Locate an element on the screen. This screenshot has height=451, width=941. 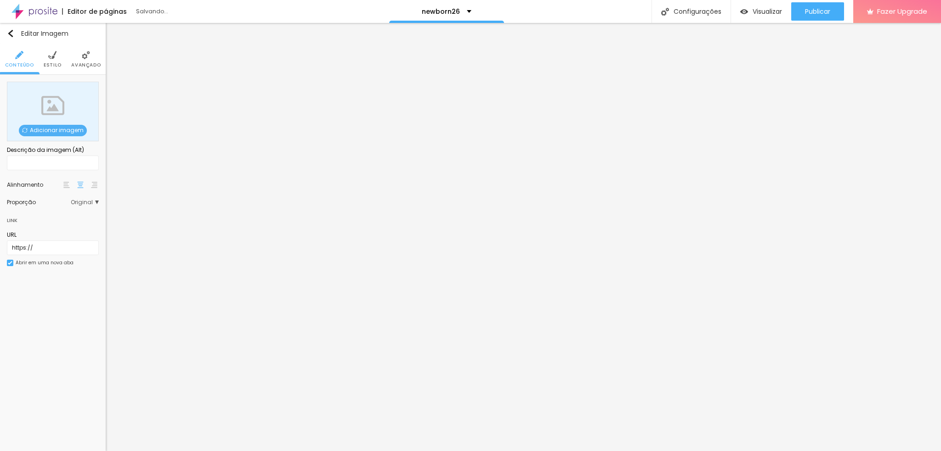
img: paragraph-center-align.svg is located at coordinates (80, 185).